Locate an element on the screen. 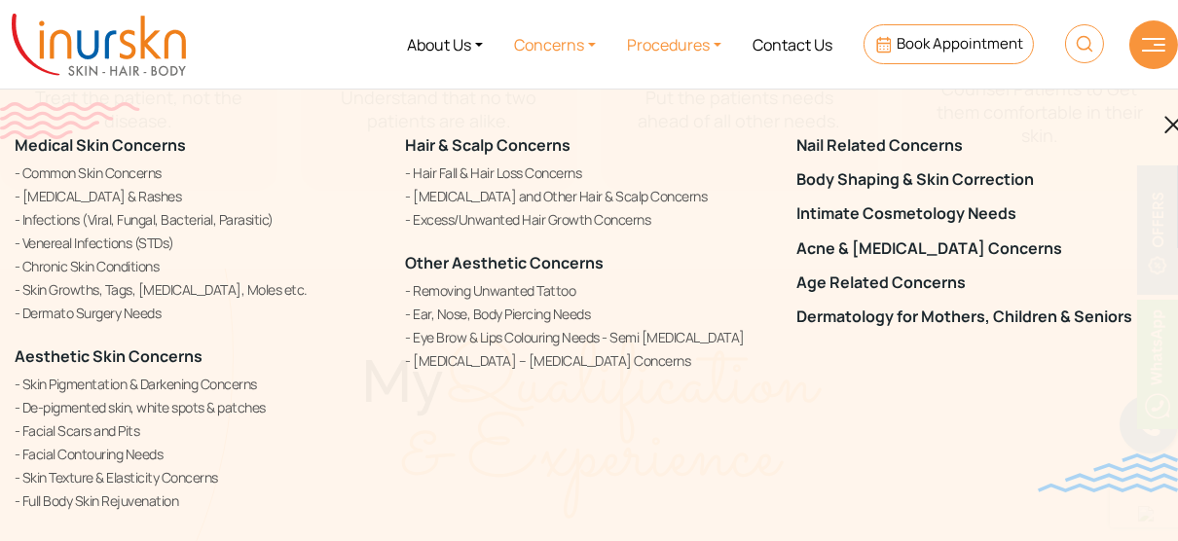 This screenshot has height=541, width=1178. a: Age Related Concerns is located at coordinates (979, 282).